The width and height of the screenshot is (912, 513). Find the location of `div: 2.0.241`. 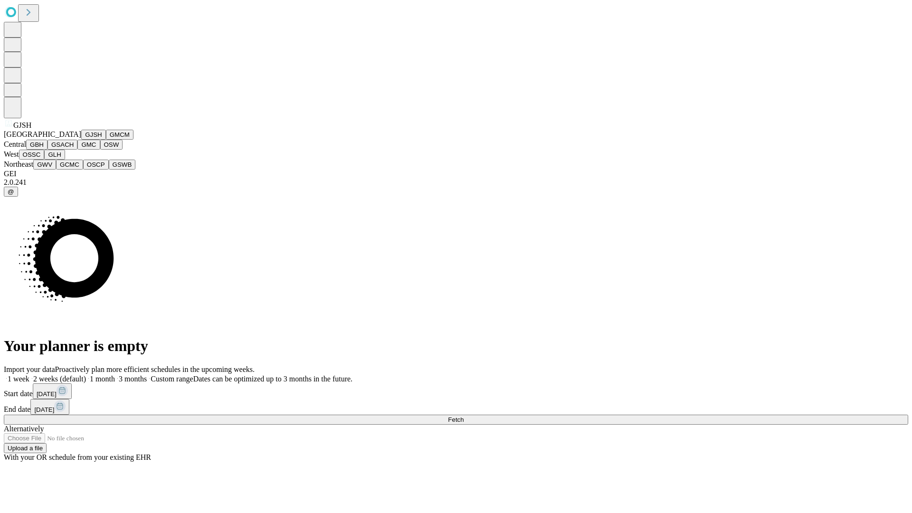

div: 2.0.241 is located at coordinates (456, 182).